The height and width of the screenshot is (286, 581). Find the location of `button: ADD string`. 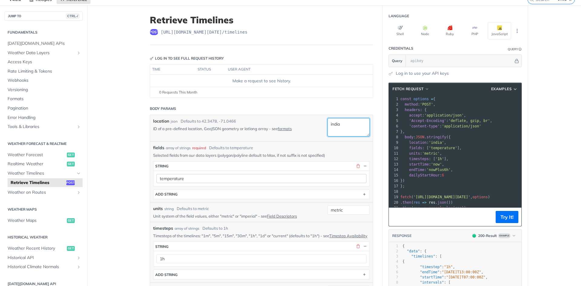

button: ADD string is located at coordinates (261, 274).